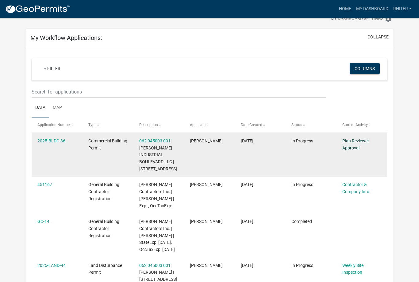 The width and height of the screenshot is (419, 282). Describe the element at coordinates (353, 268) in the screenshot. I see `a: Weekly Site Inspection` at that location.